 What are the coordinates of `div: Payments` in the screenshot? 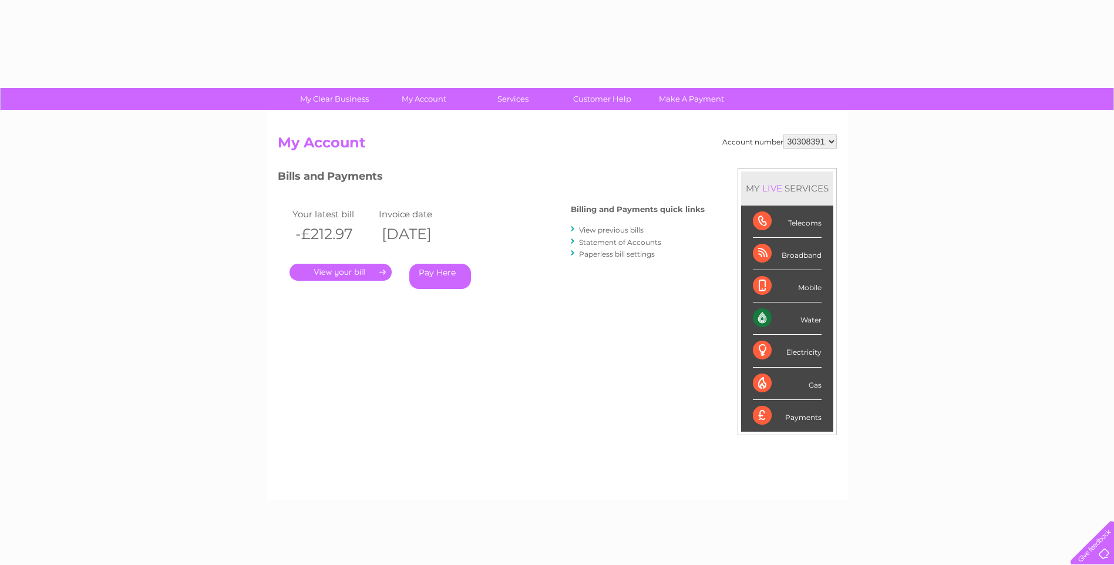 It's located at (787, 416).